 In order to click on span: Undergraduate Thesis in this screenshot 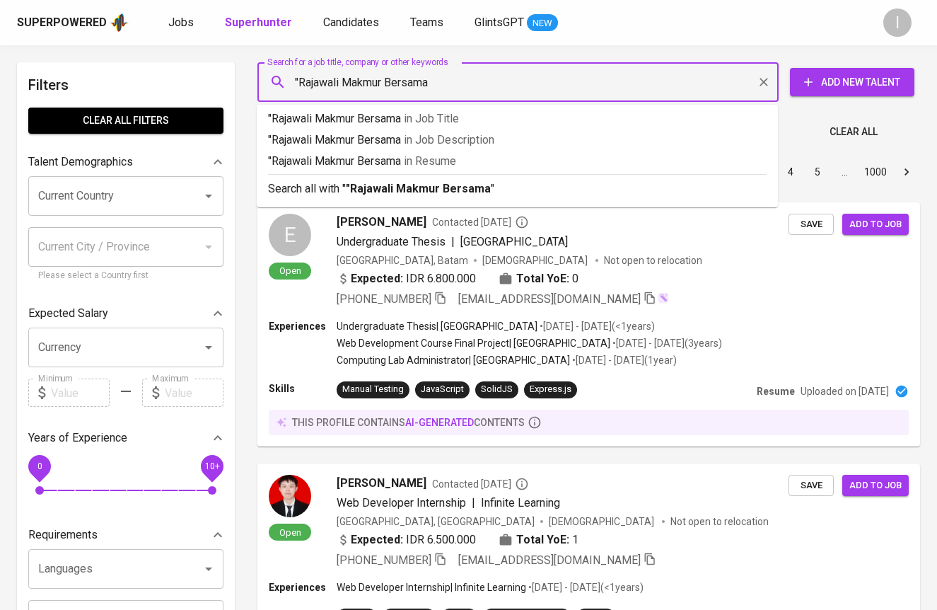, I will do `click(391, 241)`.